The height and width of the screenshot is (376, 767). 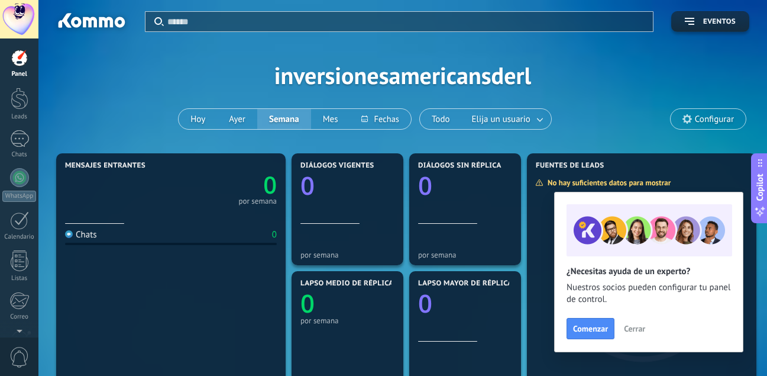 What do you see at coordinates (441, 119) in the screenshot?
I see `button: Todo` at bounding box center [441, 119].